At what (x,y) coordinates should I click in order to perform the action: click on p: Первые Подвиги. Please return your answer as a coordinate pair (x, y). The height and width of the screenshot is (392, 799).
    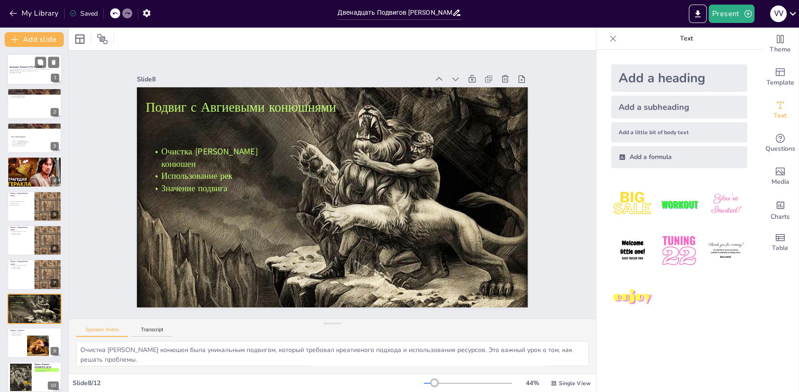
    Looking at the image, I should click on (34, 159).